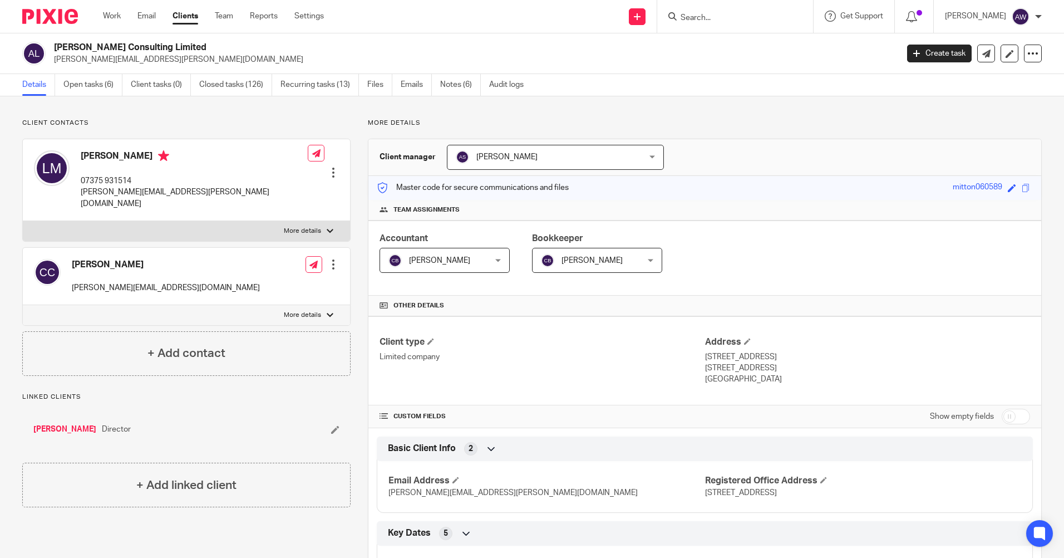 The width and height of the screenshot is (1064, 558). Describe the element at coordinates (542, 357) in the screenshot. I see `p: Limited company` at that location.